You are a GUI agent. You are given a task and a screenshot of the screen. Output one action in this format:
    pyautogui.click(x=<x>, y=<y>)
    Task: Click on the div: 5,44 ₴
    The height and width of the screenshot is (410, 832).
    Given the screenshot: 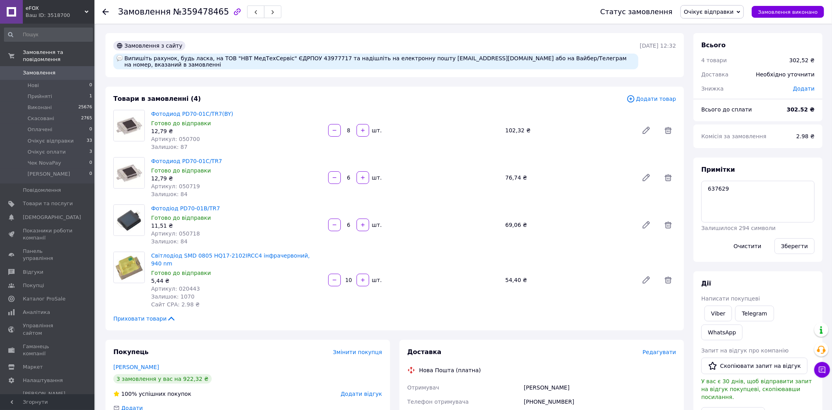 What is the action you would take?
    pyautogui.click(x=237, y=281)
    